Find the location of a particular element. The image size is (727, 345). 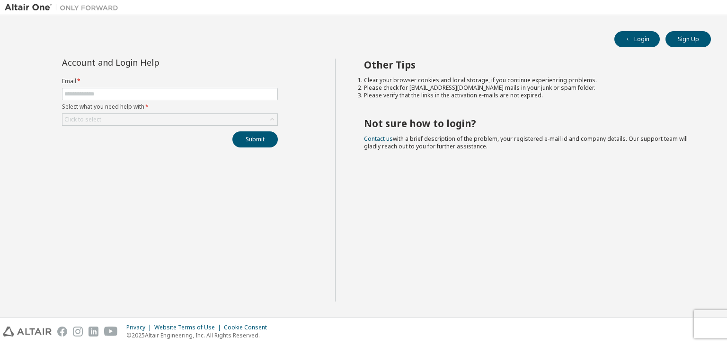

button: Login is located at coordinates (637, 39).